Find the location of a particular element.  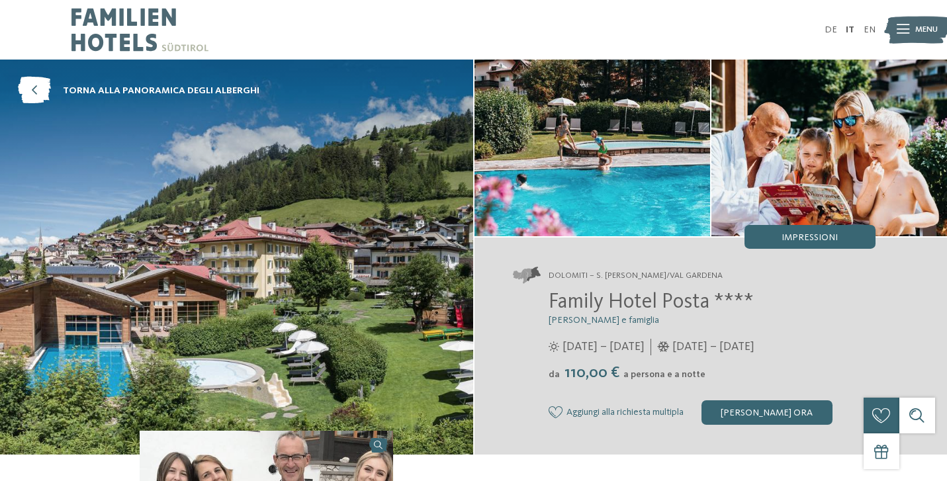

span: Impressioni is located at coordinates (810, 238).